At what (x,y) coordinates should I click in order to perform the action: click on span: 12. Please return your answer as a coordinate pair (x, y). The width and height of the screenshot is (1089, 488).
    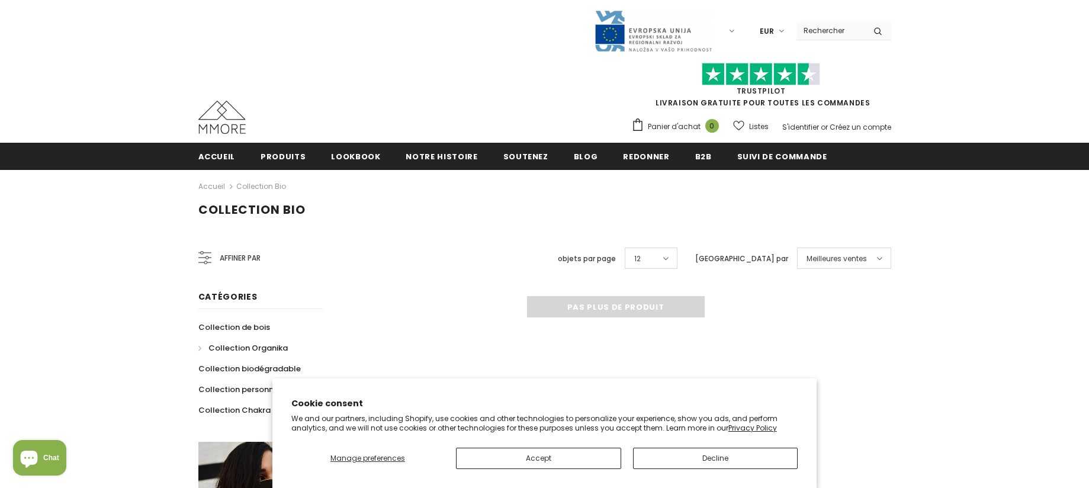
    Looking at the image, I should click on (637, 259).